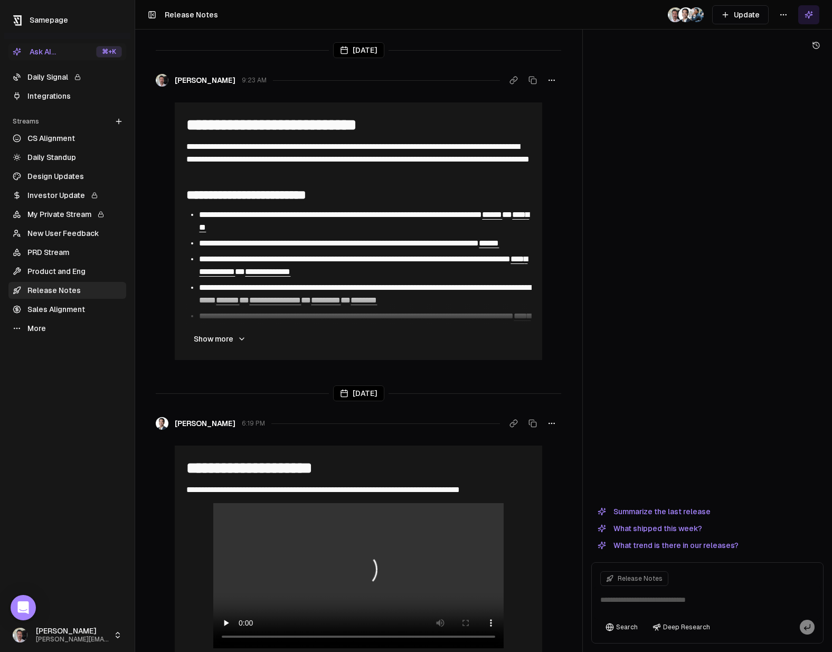 The height and width of the screenshot is (652, 832). What do you see at coordinates (34, 52) in the screenshot?
I see `div: Ask AI...` at bounding box center [34, 52].